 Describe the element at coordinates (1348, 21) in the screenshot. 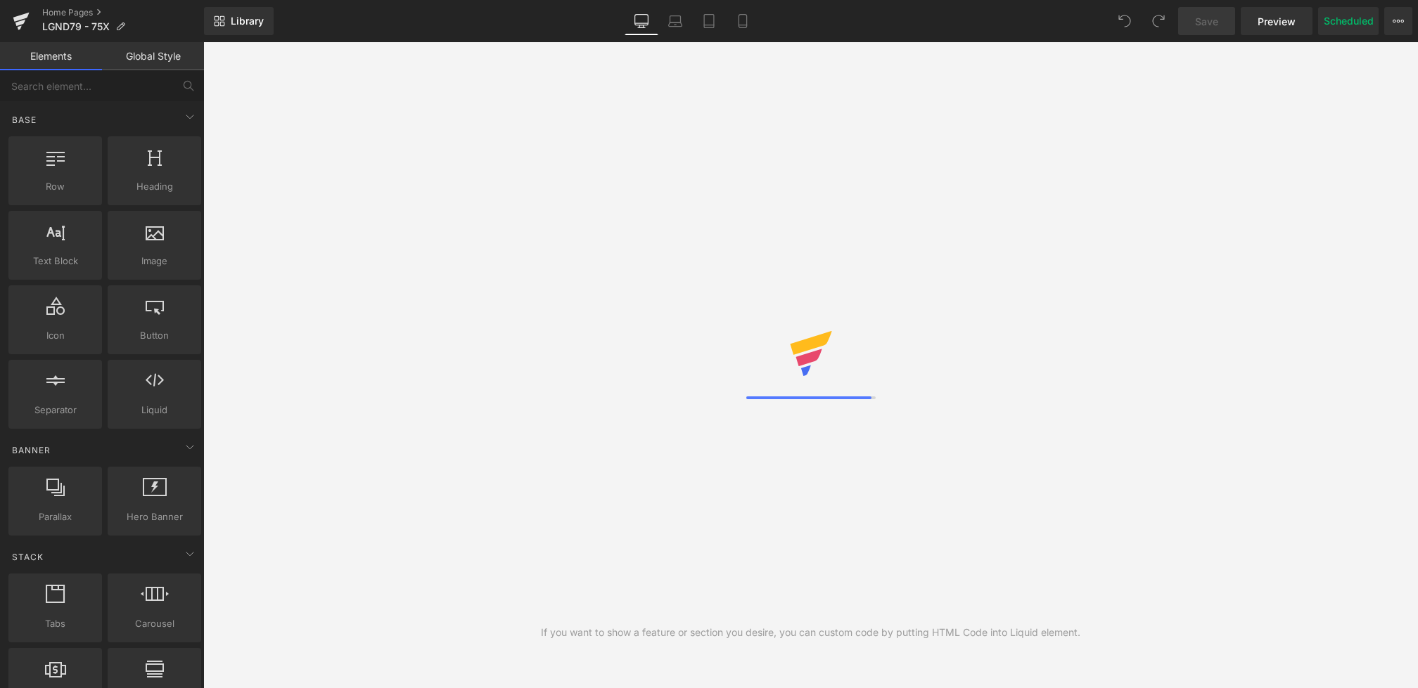

I see `button: Scheduled` at that location.